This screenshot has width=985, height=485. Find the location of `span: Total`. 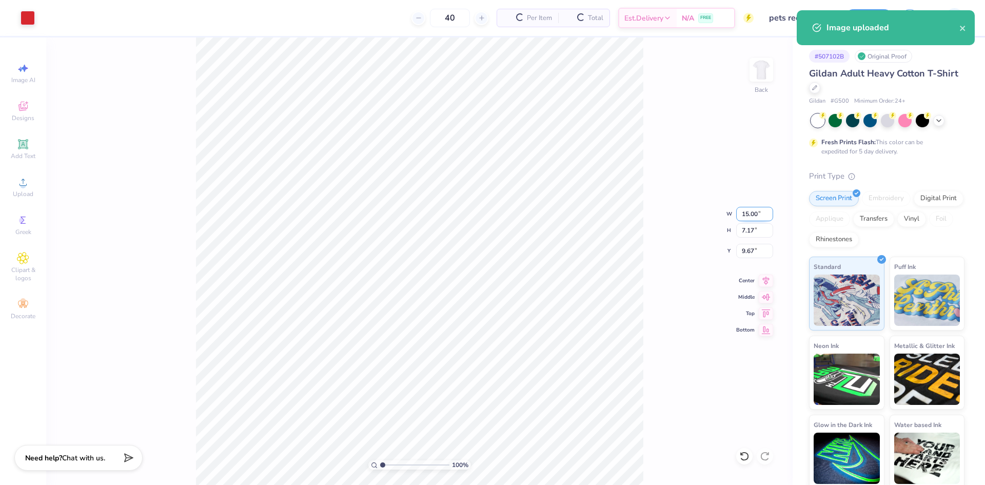

span: Total is located at coordinates (596, 18).